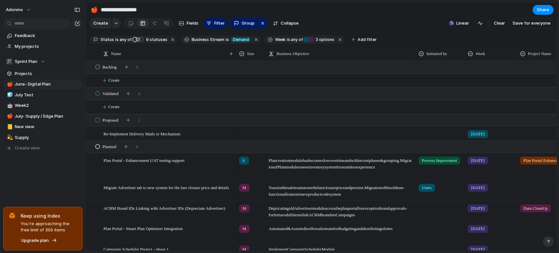  Describe the element at coordinates (532, 23) in the screenshot. I see `span: Save for everyone` at that location.